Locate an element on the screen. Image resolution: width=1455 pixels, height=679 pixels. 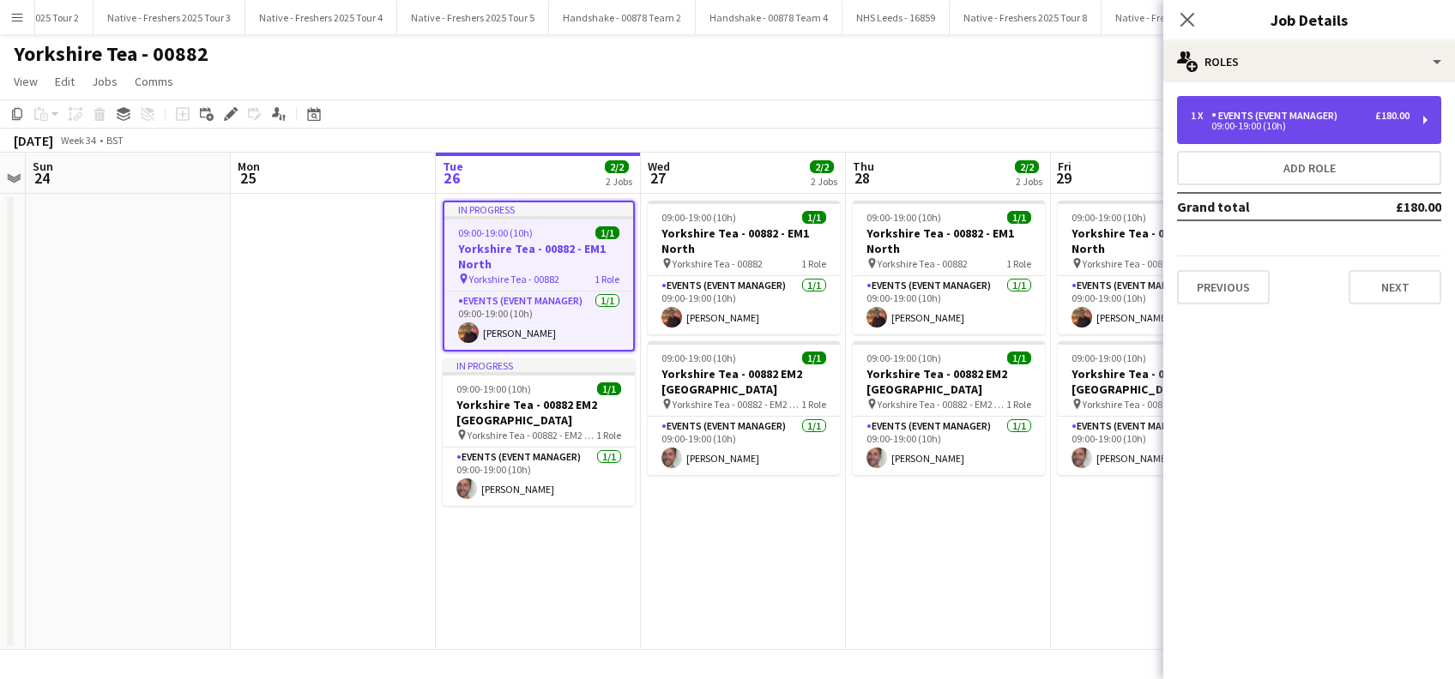
app-job-card: In progress09:00-19:00 (10h)1/1Yorkshire Tea - 00882 - EM1 North Yorkshire Tea - 008821 RoleEvent... is located at coordinates (539, 276).